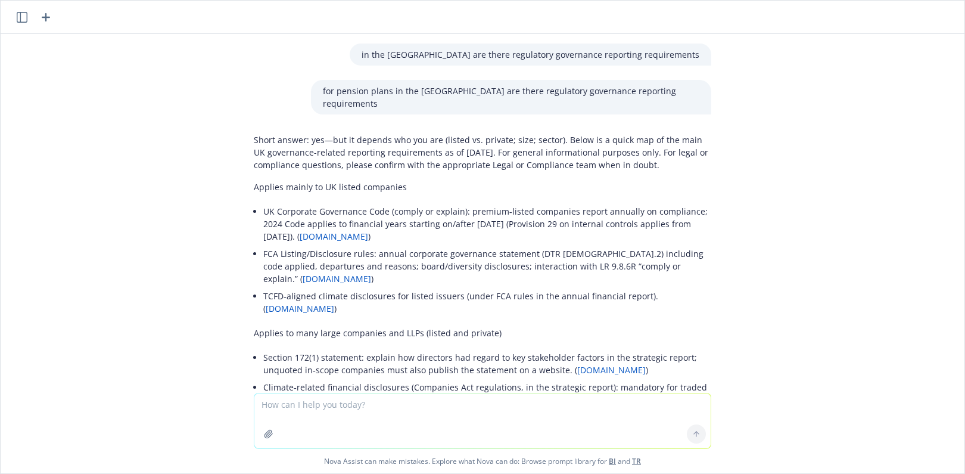  What do you see at coordinates (483, 186) in the screenshot?
I see `p: Applies mainly to UK listed companies` at bounding box center [483, 186].